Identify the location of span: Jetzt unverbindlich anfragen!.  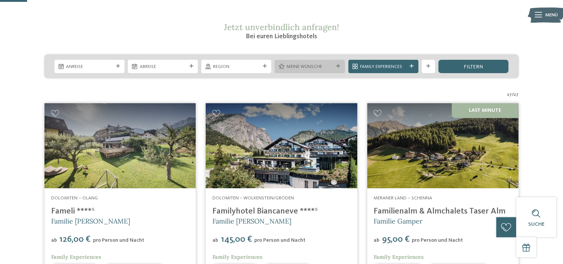
(281, 27).